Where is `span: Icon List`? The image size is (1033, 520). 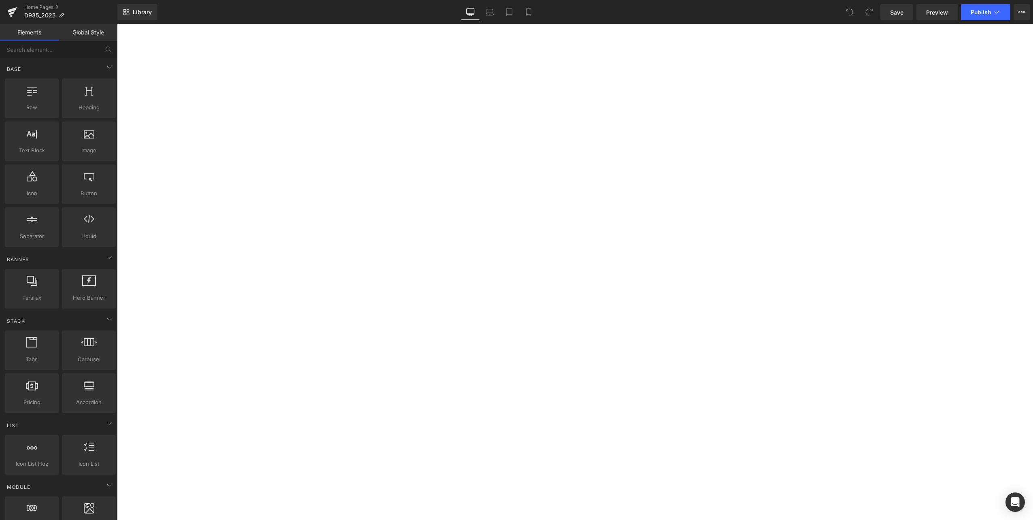 span: Icon List is located at coordinates (89, 464).